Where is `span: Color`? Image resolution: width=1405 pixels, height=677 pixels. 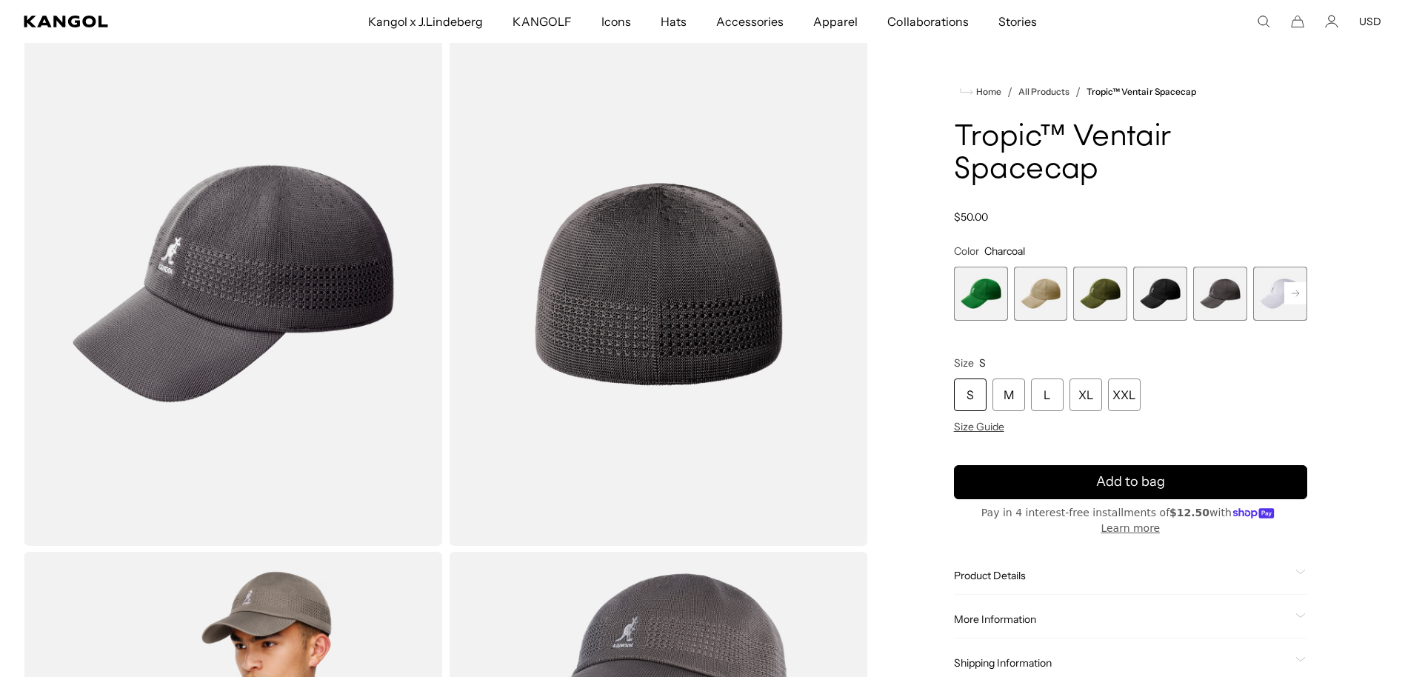 span: Color is located at coordinates (967, 251).